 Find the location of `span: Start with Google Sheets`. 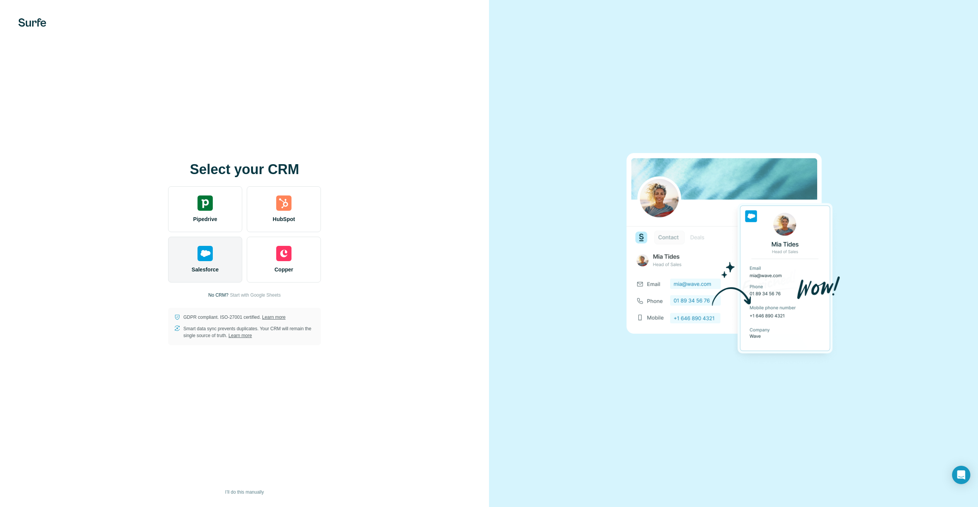

span: Start with Google Sheets is located at coordinates (255, 295).